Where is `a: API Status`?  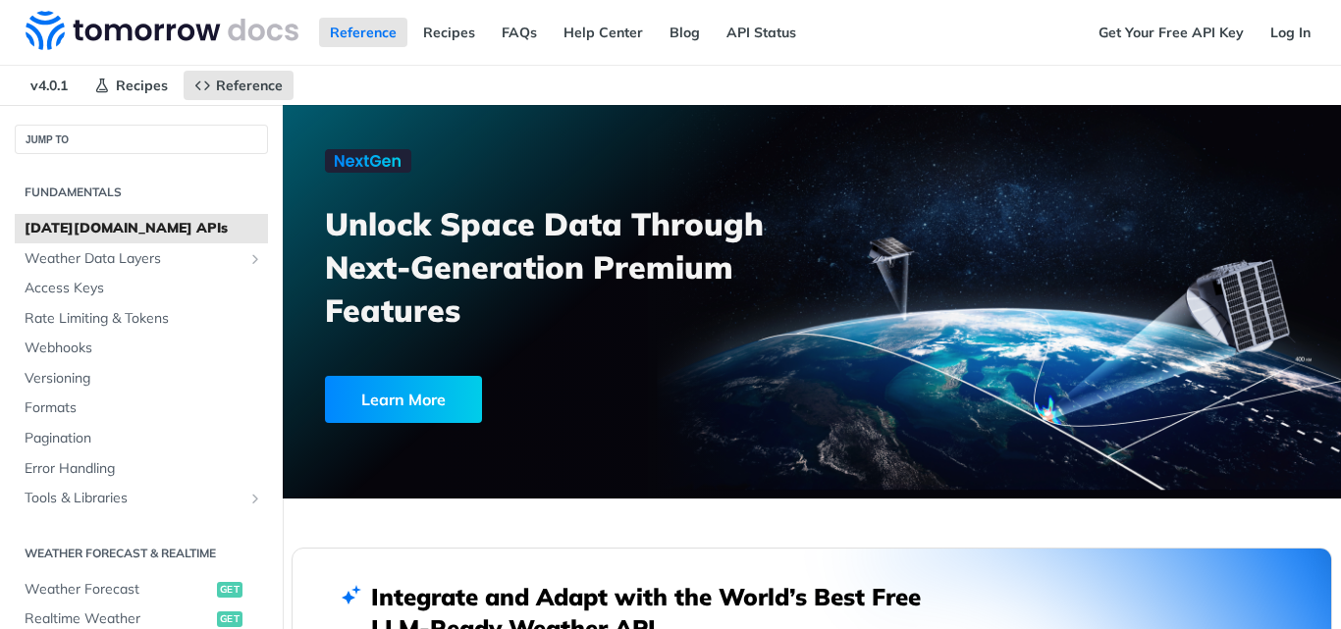 a: API Status is located at coordinates (761, 32).